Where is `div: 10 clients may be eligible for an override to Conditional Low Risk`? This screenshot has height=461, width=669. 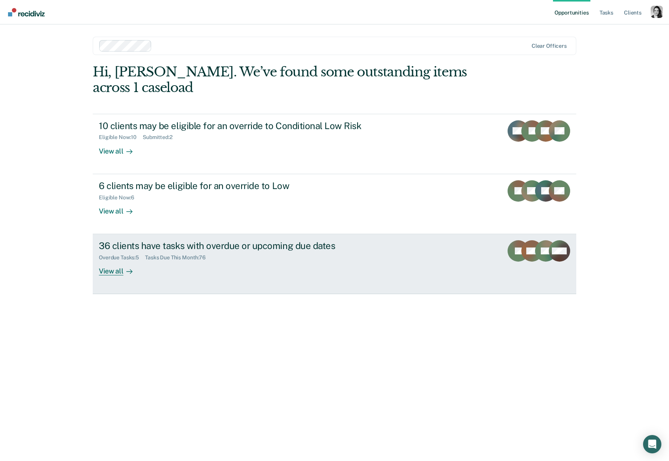
div: 10 clients may be eligible for an override to Conditional Low Risk is located at coordinates (233, 126).